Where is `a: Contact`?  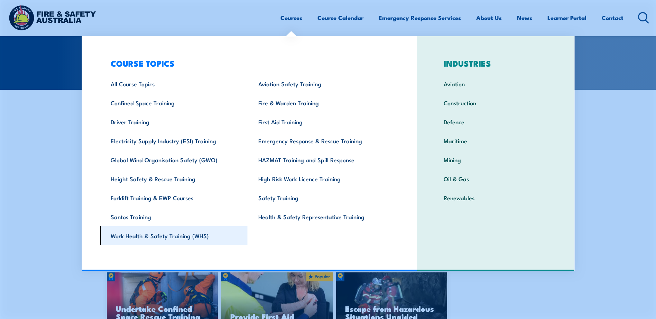 a: Contact is located at coordinates (612, 18).